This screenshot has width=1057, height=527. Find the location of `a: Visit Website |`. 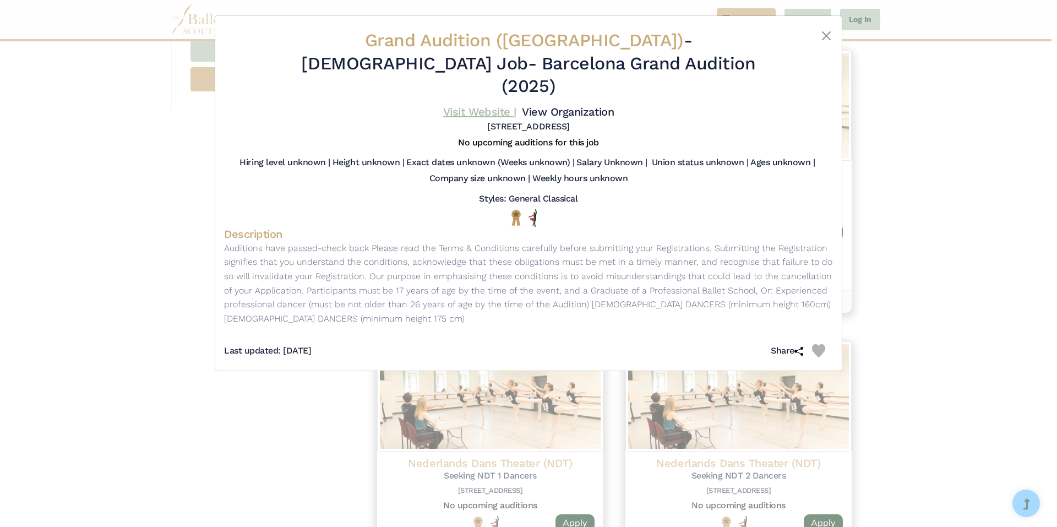

a: Visit Website | is located at coordinates (479, 112).